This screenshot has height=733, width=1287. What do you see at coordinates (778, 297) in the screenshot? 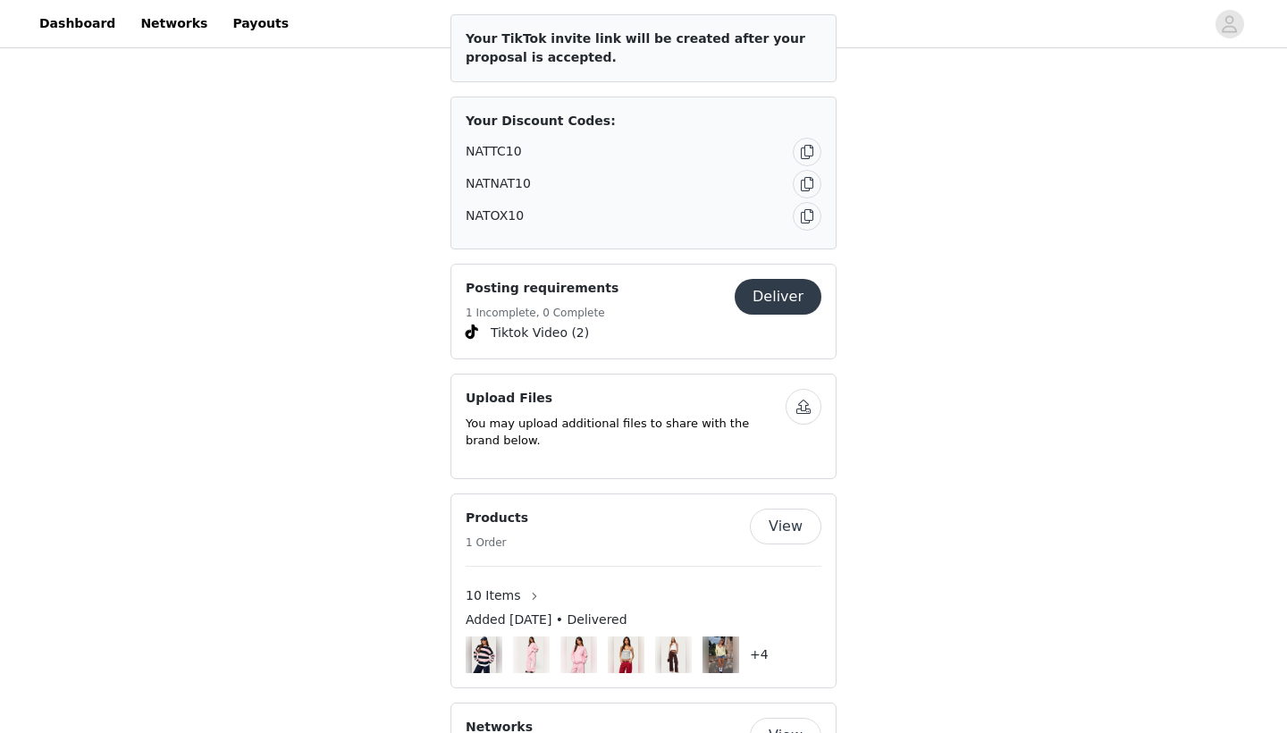
I see `button: Deliver` at bounding box center [778, 297].